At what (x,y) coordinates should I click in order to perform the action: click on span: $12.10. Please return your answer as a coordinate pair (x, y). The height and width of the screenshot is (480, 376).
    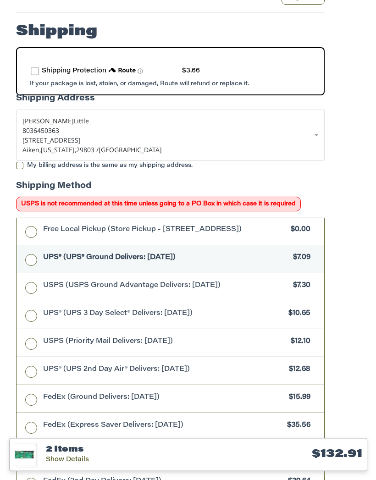
    Looking at the image, I should click on (298, 342).